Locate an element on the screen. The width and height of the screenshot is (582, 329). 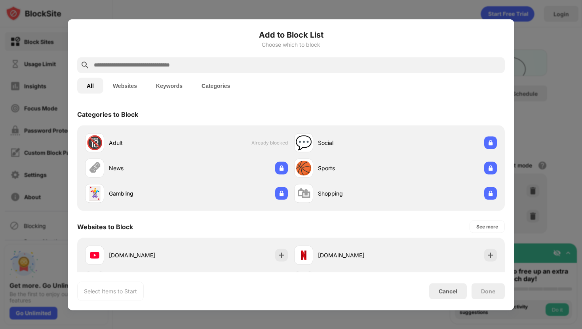
button: All is located at coordinates (90, 85).